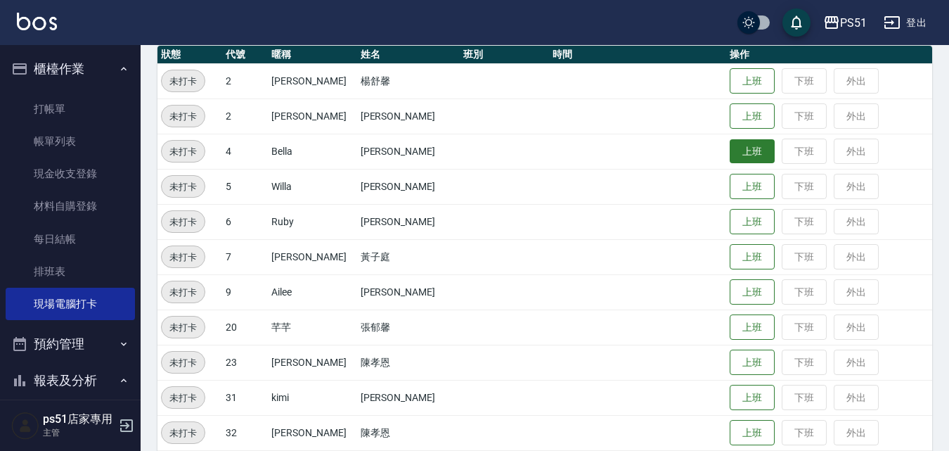  What do you see at coordinates (245, 397) in the screenshot?
I see `td: 31` at bounding box center [245, 397].